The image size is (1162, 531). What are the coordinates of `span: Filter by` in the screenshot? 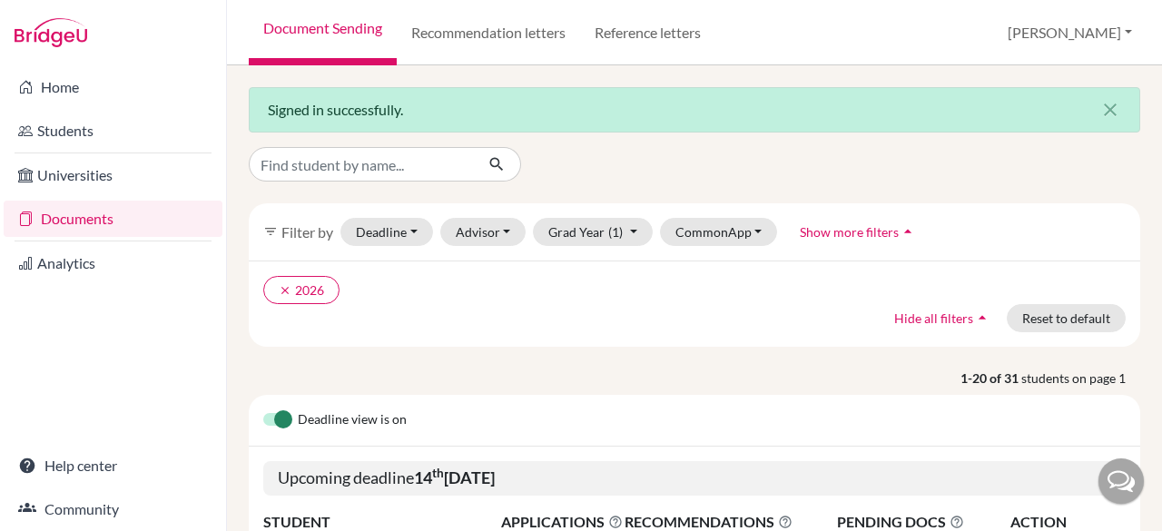 It's located at (307, 232).